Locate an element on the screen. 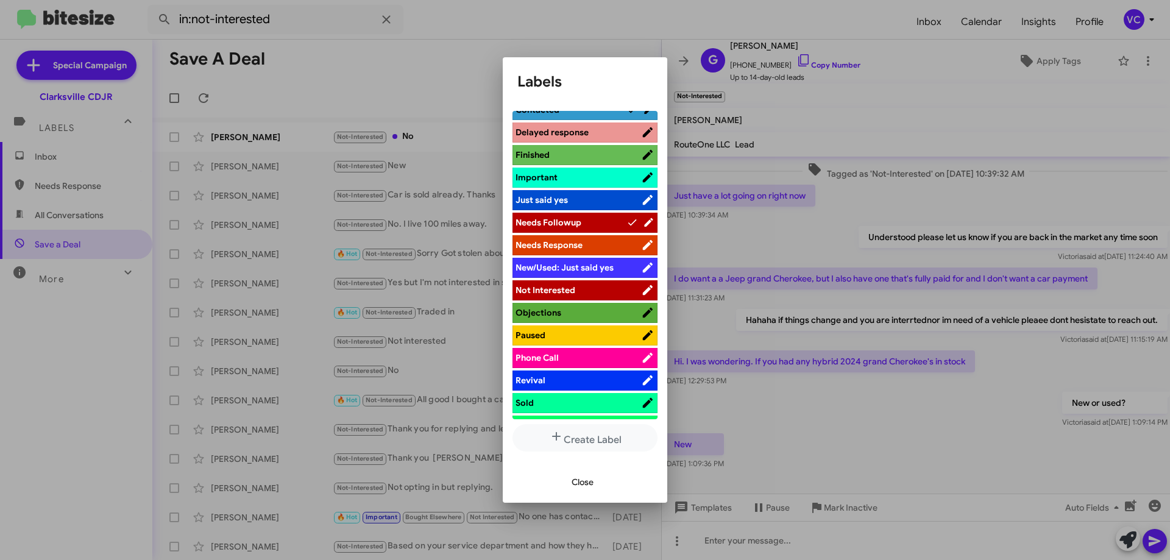  span: Just said yes is located at coordinates (542, 200).